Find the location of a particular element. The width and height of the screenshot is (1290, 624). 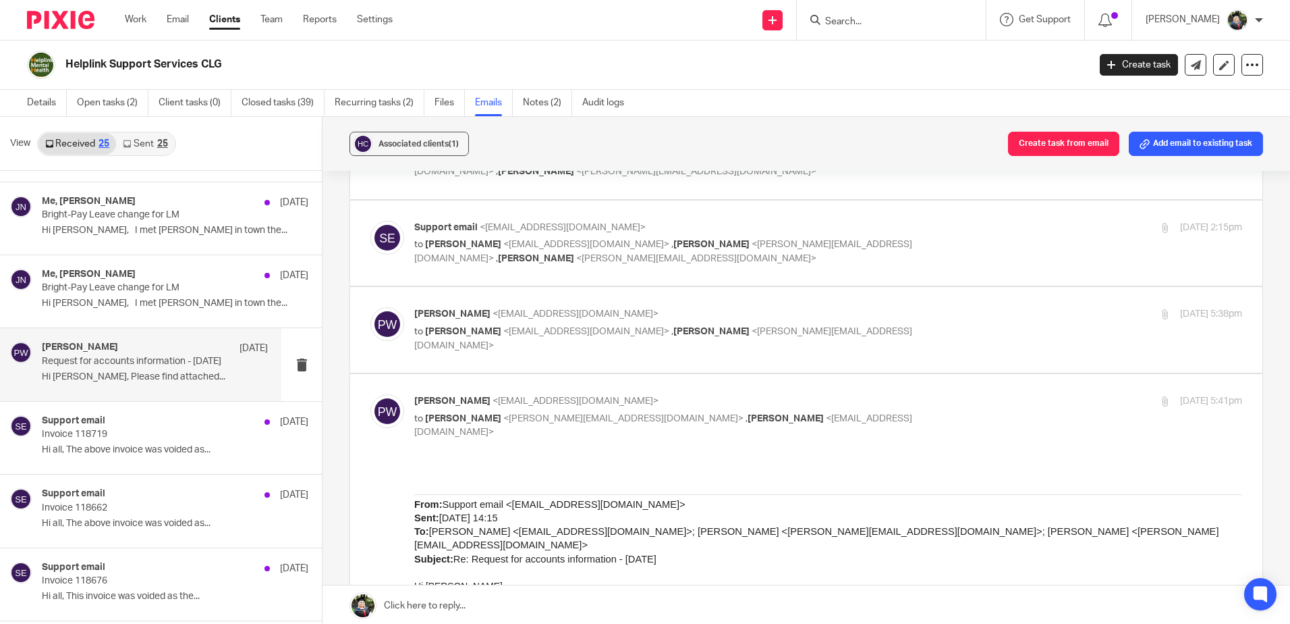

span: (1) is located at coordinates (453, 144).